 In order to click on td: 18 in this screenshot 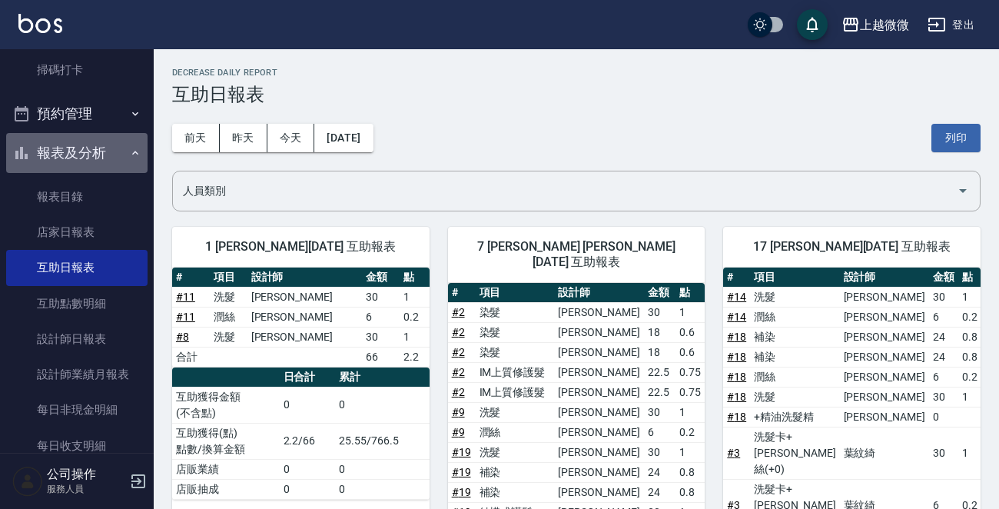, I will do `click(660, 352)`.